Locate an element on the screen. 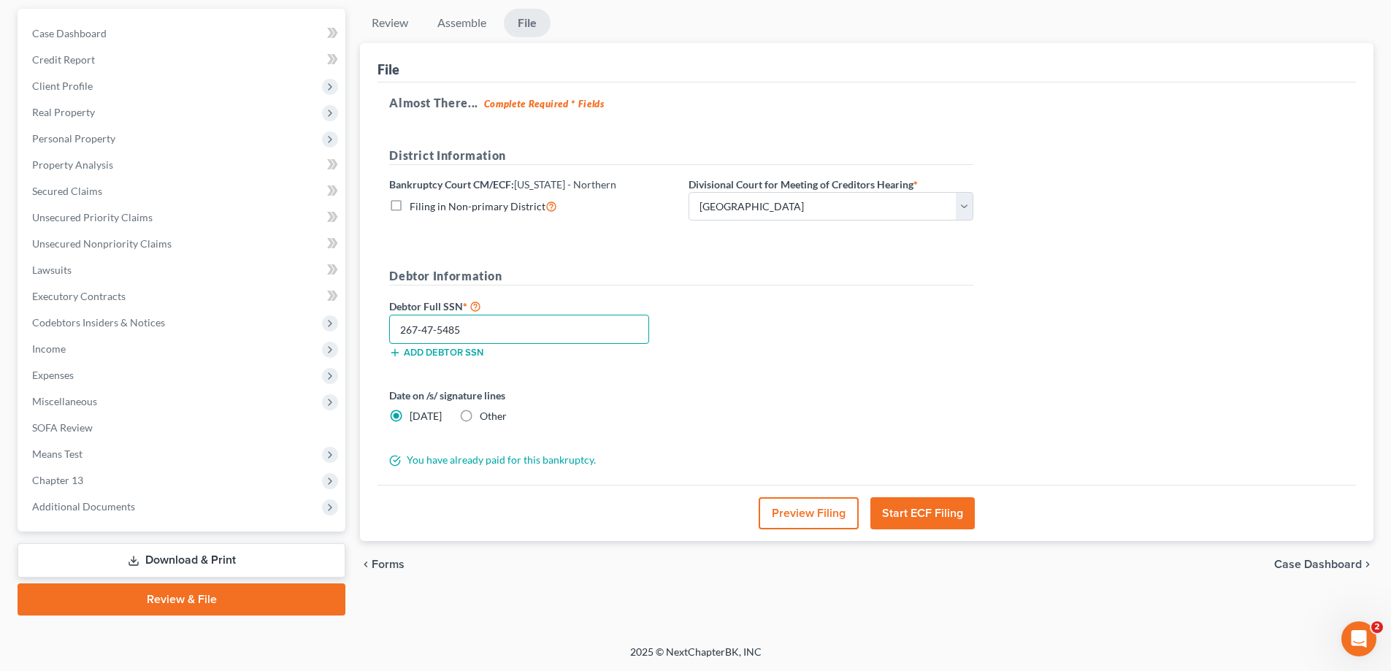 The width and height of the screenshot is (1391, 671). a: Download & Print is located at coordinates (181, 560).